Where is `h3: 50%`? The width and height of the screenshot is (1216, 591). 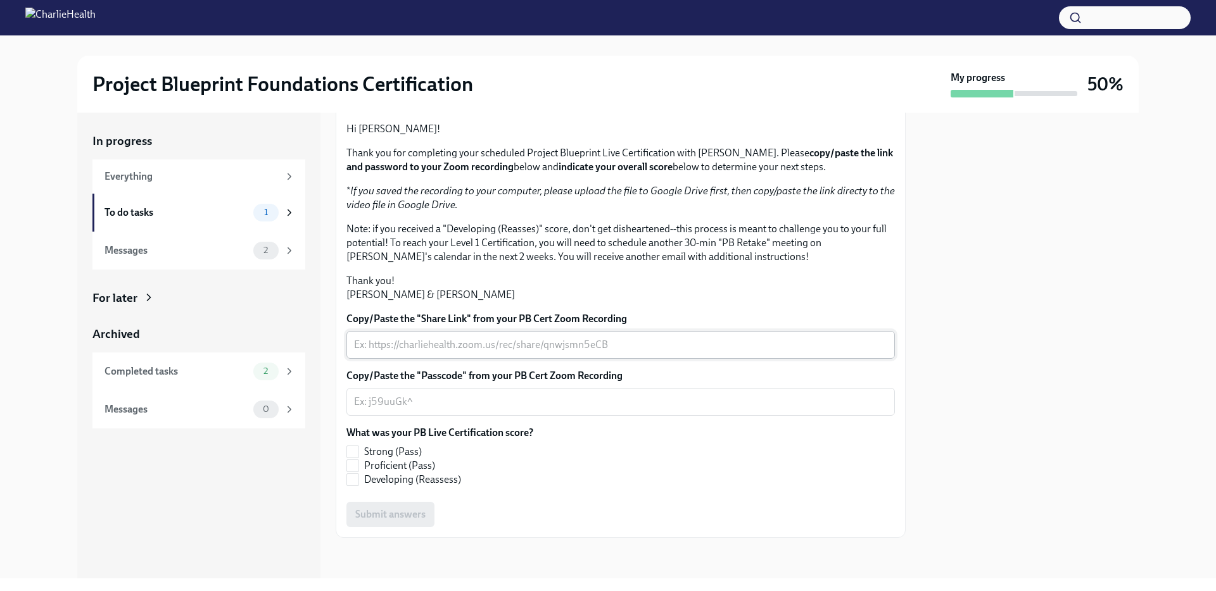
h3: 50% is located at coordinates (1105, 84).